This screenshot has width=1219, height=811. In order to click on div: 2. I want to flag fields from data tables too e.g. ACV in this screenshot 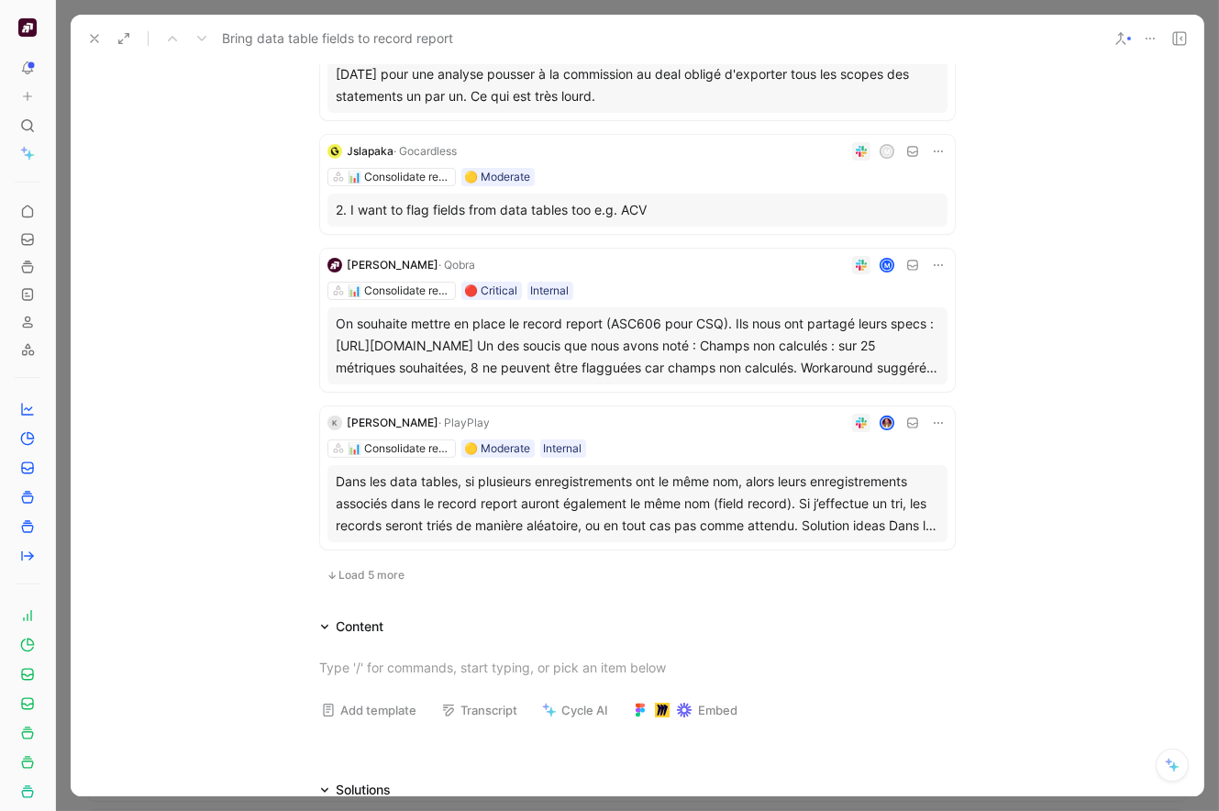, I will do `click(638, 210)`.